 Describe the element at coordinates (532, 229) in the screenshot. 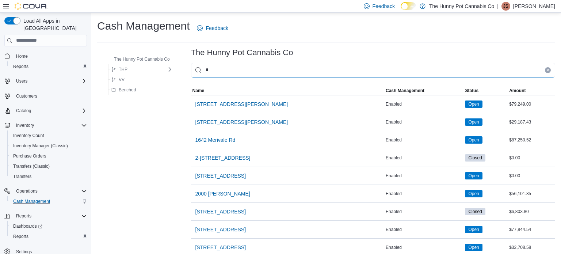

I see `div: $77,844.54` at that location.